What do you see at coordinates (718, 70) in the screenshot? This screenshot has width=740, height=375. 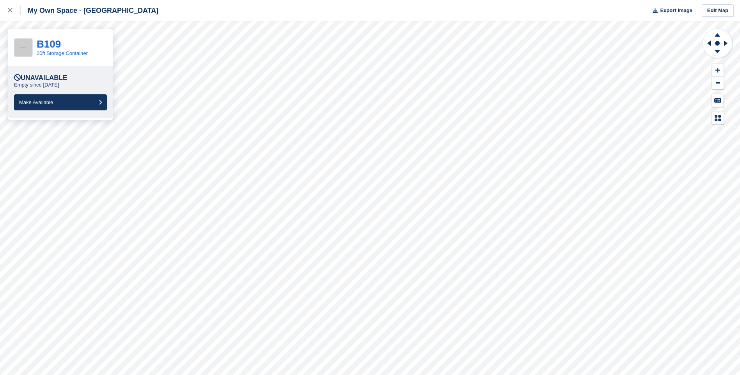 I see `button: Zoom In` at bounding box center [718, 70].